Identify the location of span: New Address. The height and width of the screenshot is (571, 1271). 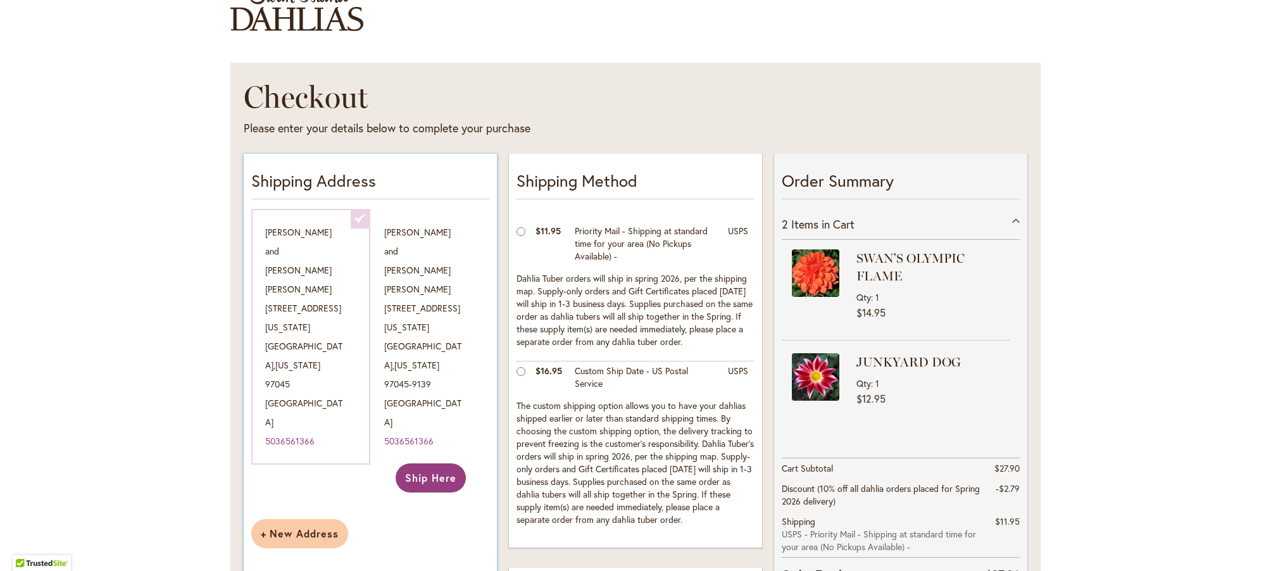
(299, 533).